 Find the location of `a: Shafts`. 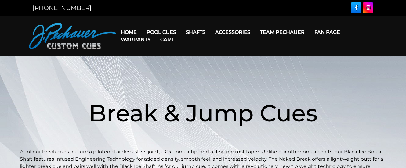

a: Shafts is located at coordinates (196, 32).